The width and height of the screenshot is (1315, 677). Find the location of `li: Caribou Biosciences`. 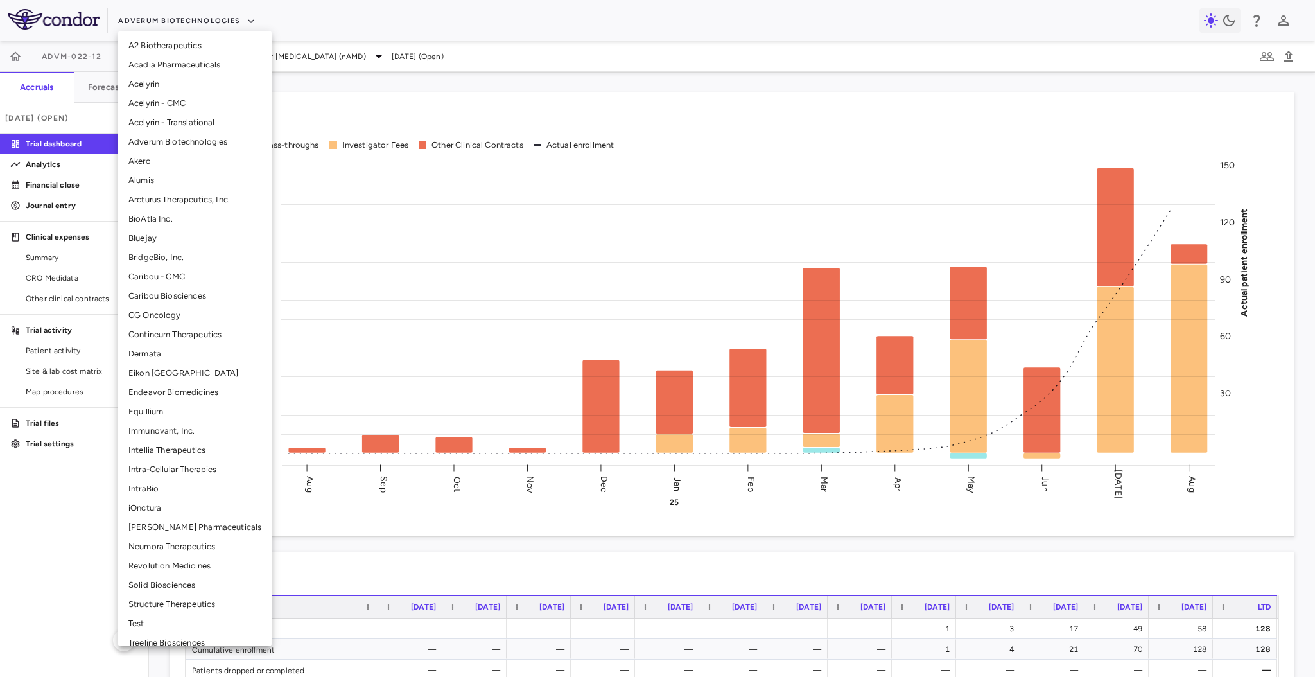

li: Caribou Biosciences is located at coordinates (195, 296).